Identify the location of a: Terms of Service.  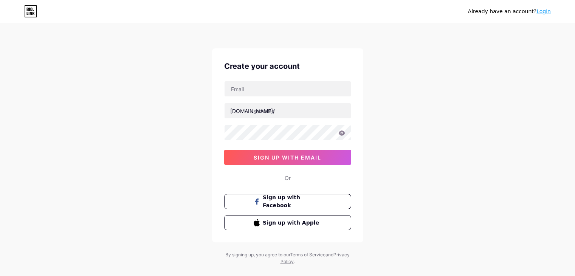
(308, 255).